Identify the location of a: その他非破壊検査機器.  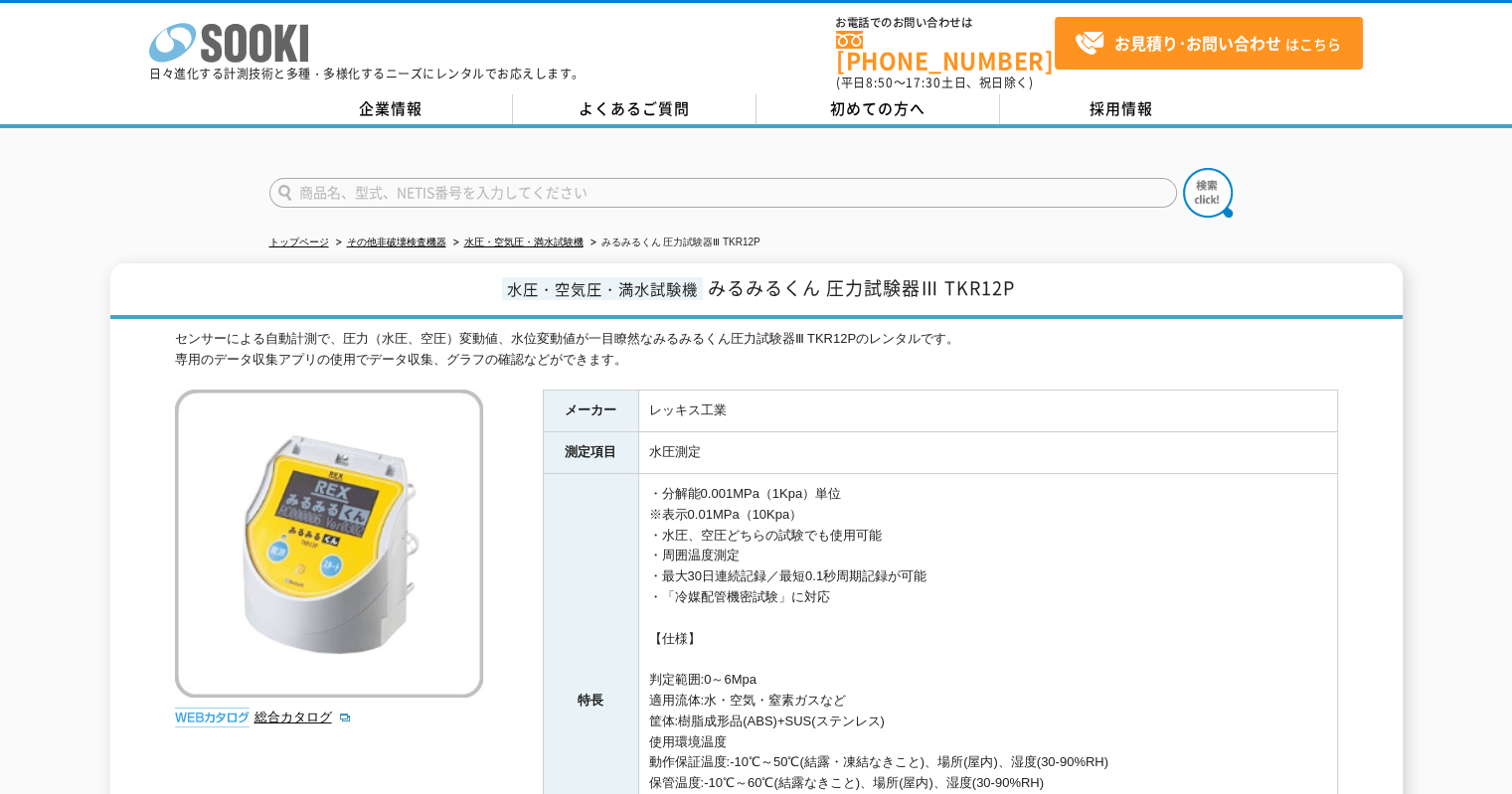
(396, 241).